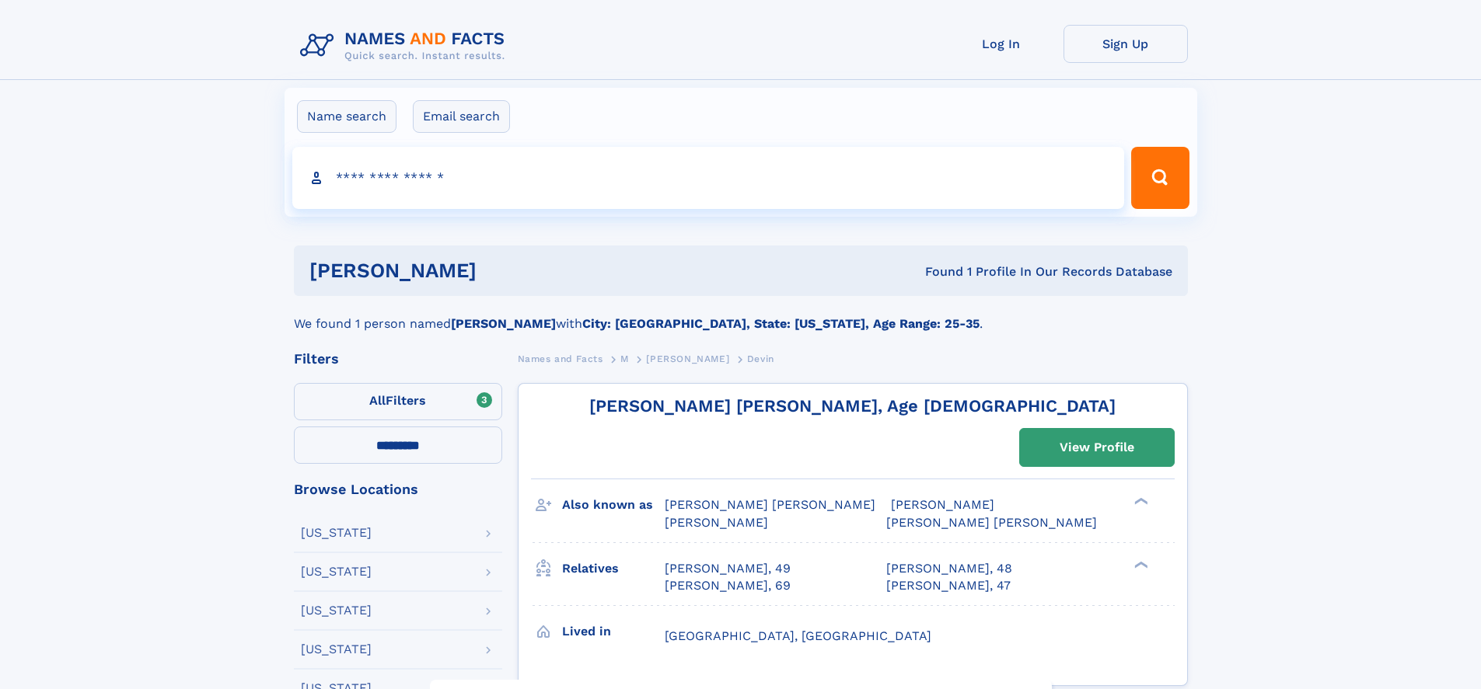 Image resolution: width=1481 pixels, height=689 pixels. Describe the element at coordinates (1160, 178) in the screenshot. I see `button: Search Button` at that location.